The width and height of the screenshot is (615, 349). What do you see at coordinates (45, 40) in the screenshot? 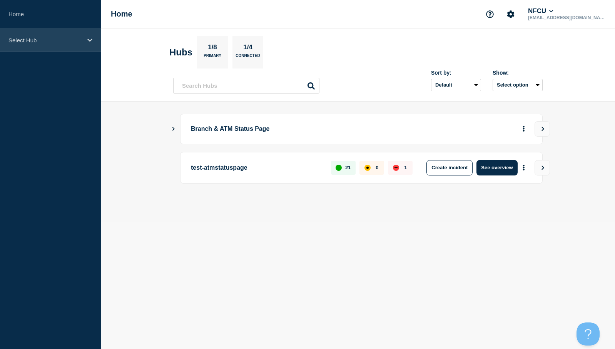
I see `p: Select Hub` at bounding box center [45, 40].